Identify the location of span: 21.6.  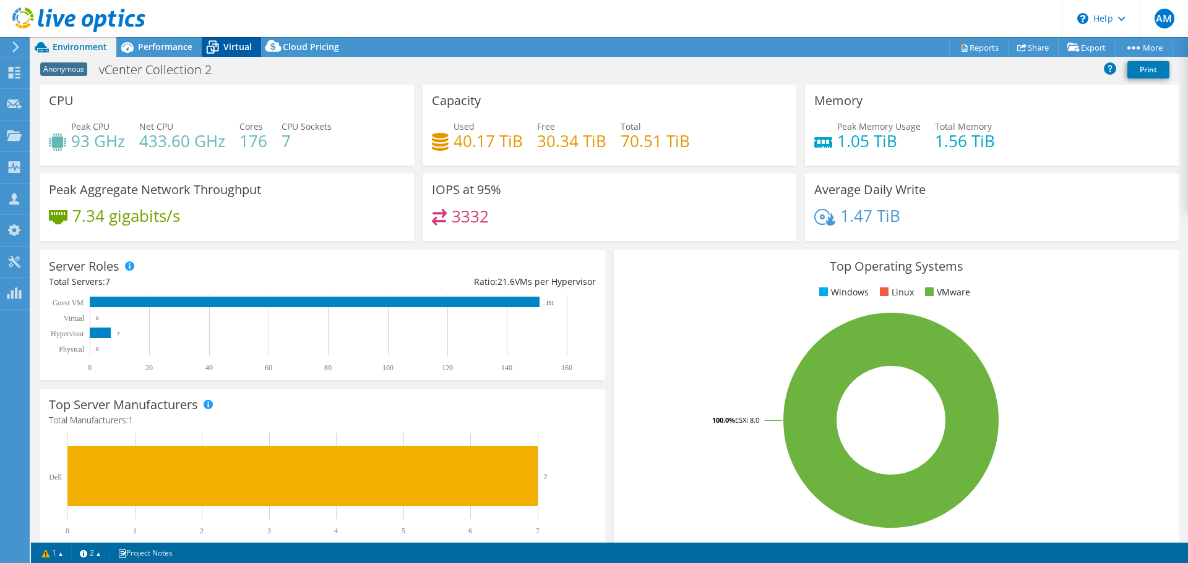
(506, 281).